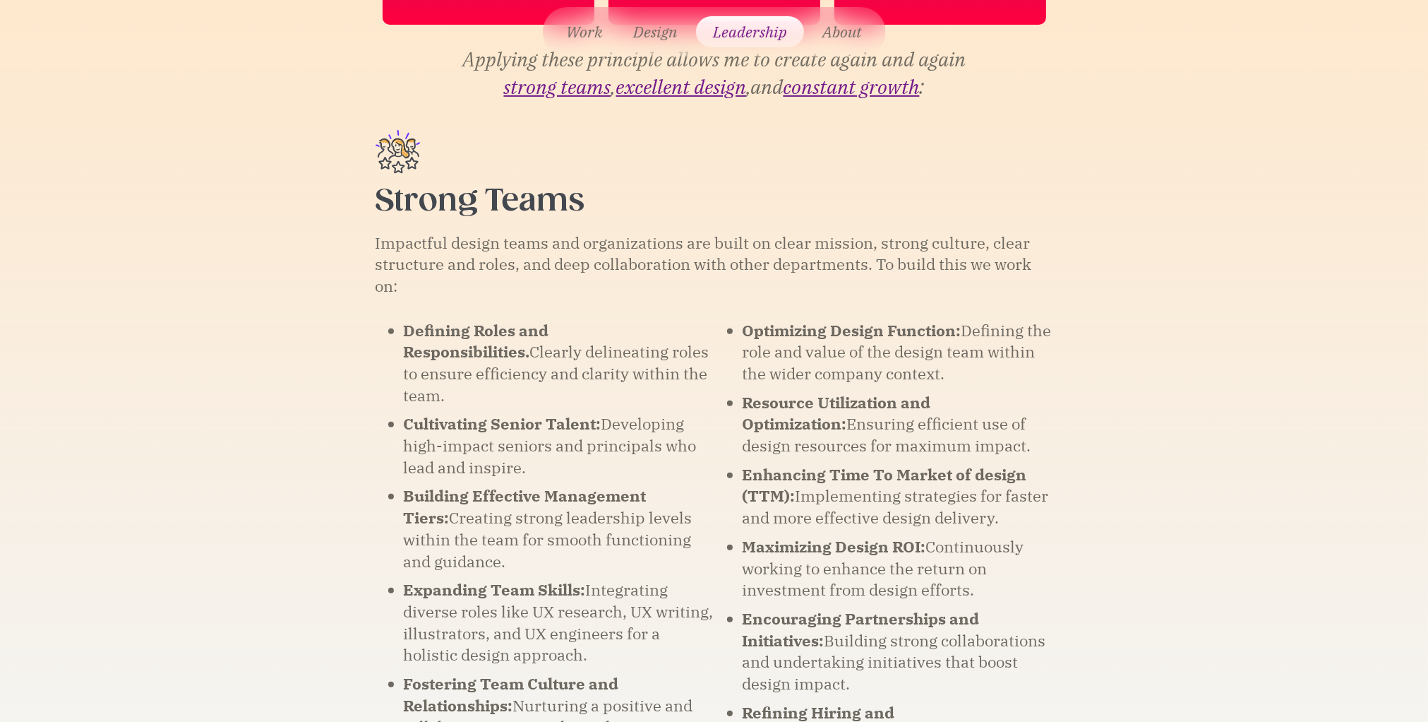 The width and height of the screenshot is (1428, 722). What do you see at coordinates (898, 651) in the screenshot?
I see `li: Building strong collaborations and undertaking initiatives that boost design impact.` at bounding box center [898, 651].